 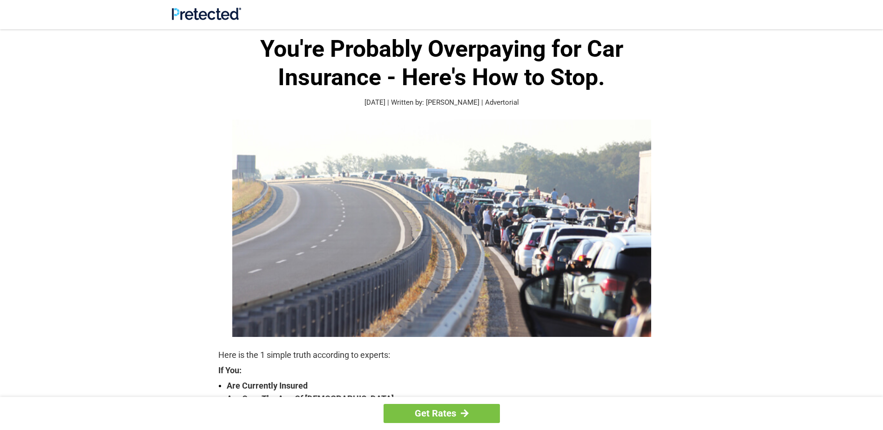 I want to click on a: Get Rates, so click(x=442, y=413).